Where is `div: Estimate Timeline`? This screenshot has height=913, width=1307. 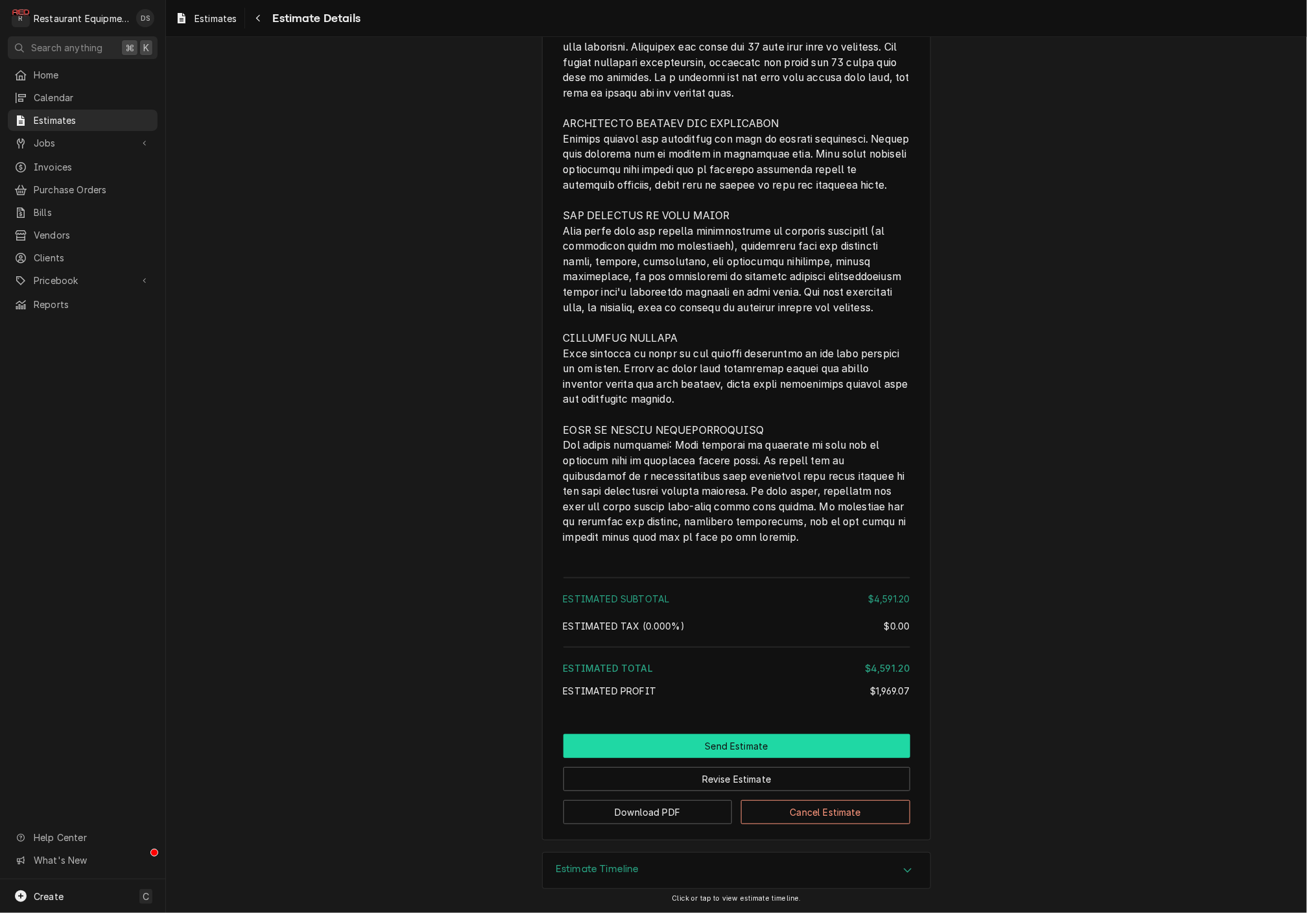
div: Estimate Timeline is located at coordinates (737, 871).